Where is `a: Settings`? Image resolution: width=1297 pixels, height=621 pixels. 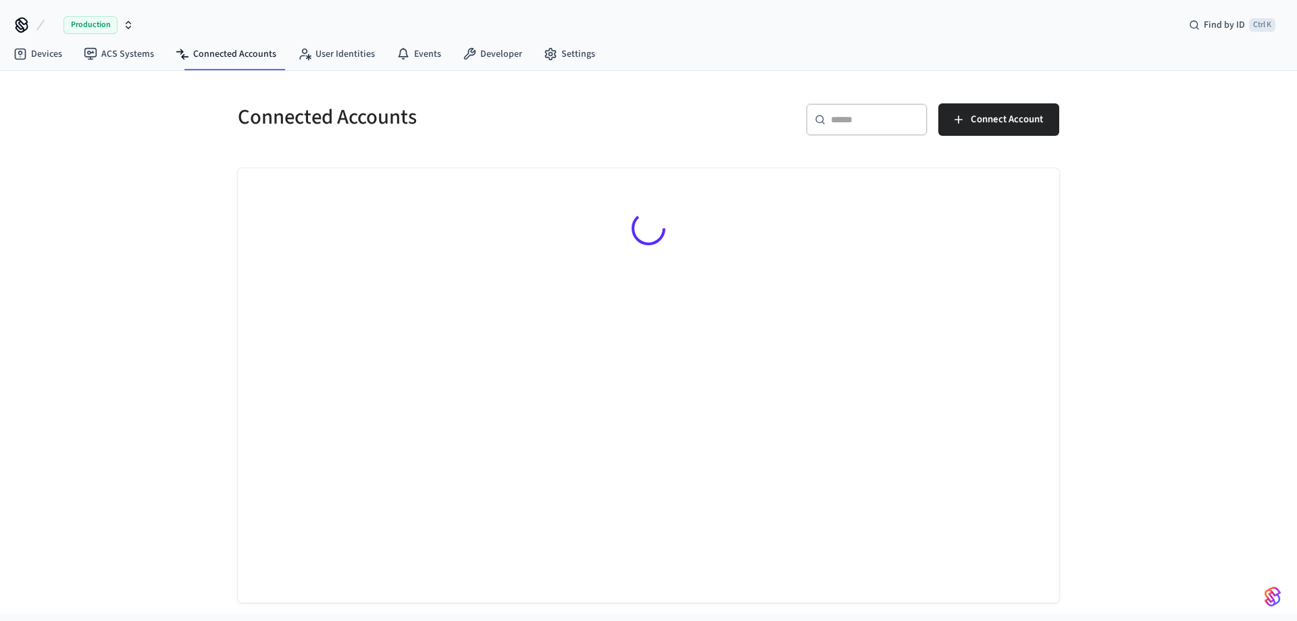 a: Settings is located at coordinates (570, 54).